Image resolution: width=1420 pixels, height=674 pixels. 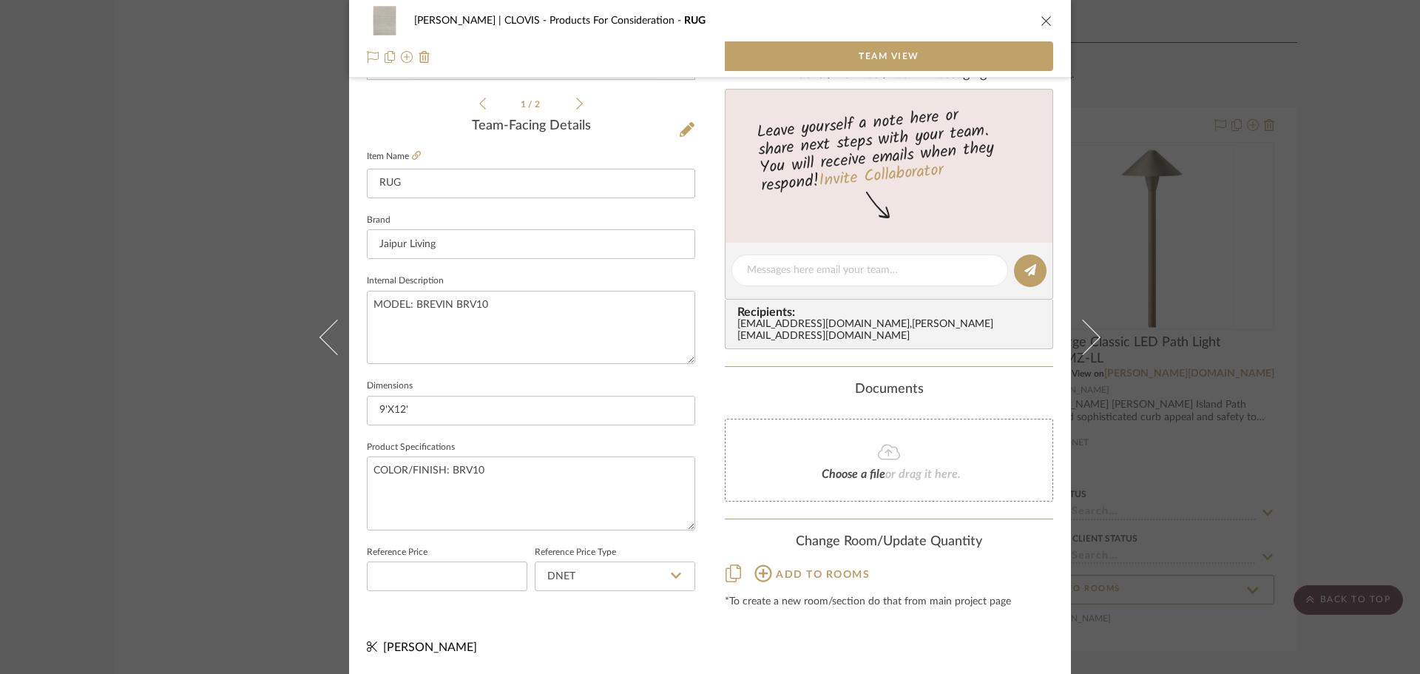 What do you see at coordinates (822, 575) in the screenshot?
I see `span: Add to rooms` at bounding box center [822, 575].